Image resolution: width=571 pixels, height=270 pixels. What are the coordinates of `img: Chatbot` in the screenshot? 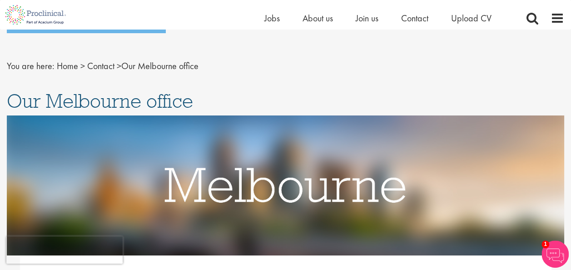 It's located at (555, 254).